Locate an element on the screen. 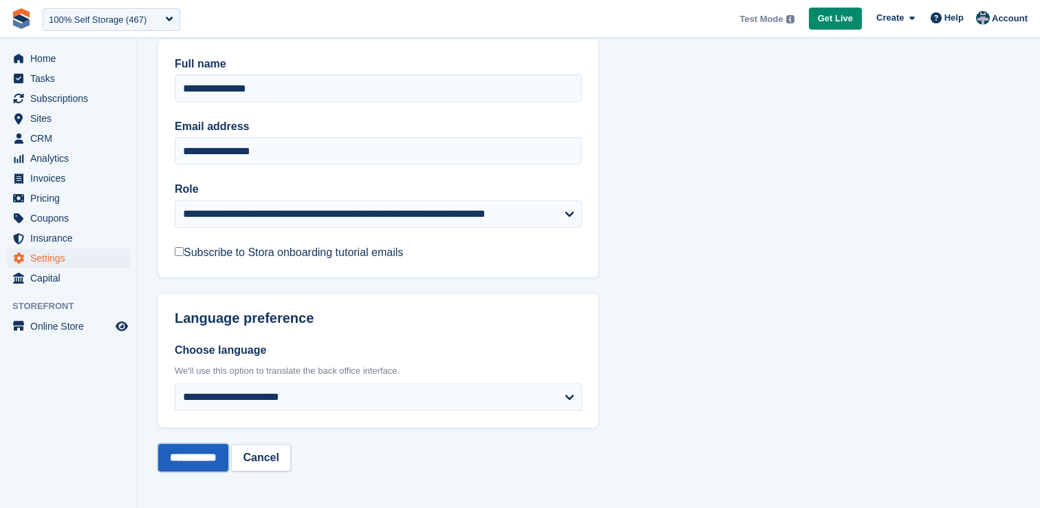 The height and width of the screenshot is (508, 1040). a: Preview store is located at coordinates (122, 326).